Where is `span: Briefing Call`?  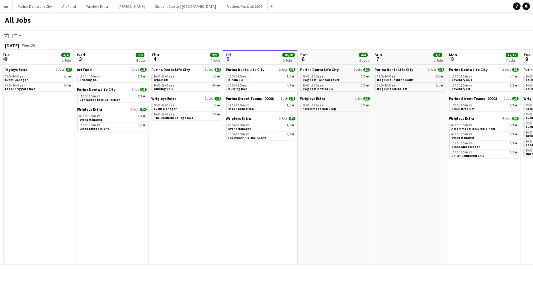
span: Briefing Call is located at coordinates (89, 80).